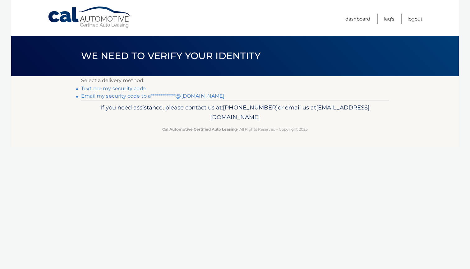  Describe the element at coordinates (235, 113) in the screenshot. I see `p: If you need assistance, please contact us at: or email us at` at that location.